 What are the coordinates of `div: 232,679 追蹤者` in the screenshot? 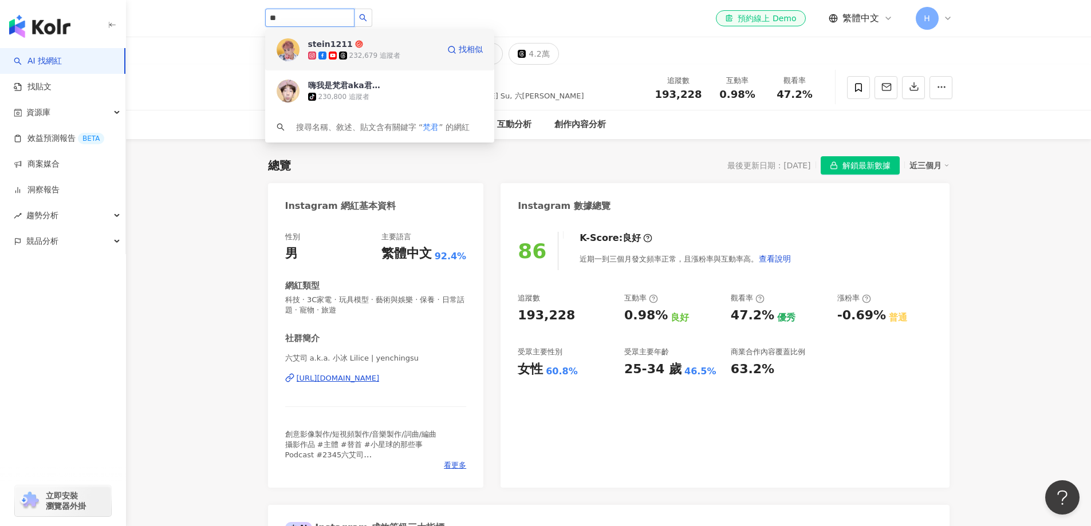 It's located at (375, 56).